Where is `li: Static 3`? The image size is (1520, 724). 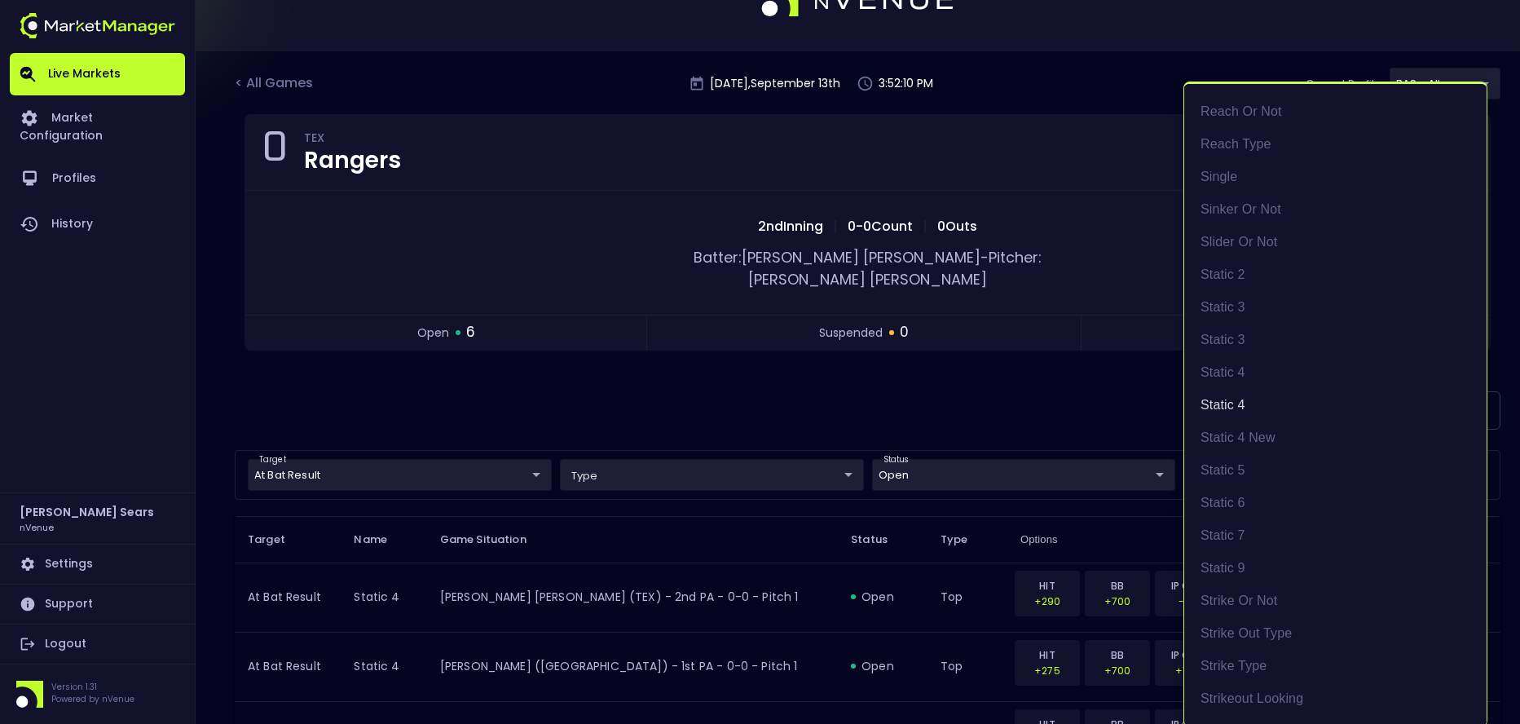 li: Static 3 is located at coordinates (1335, 340).